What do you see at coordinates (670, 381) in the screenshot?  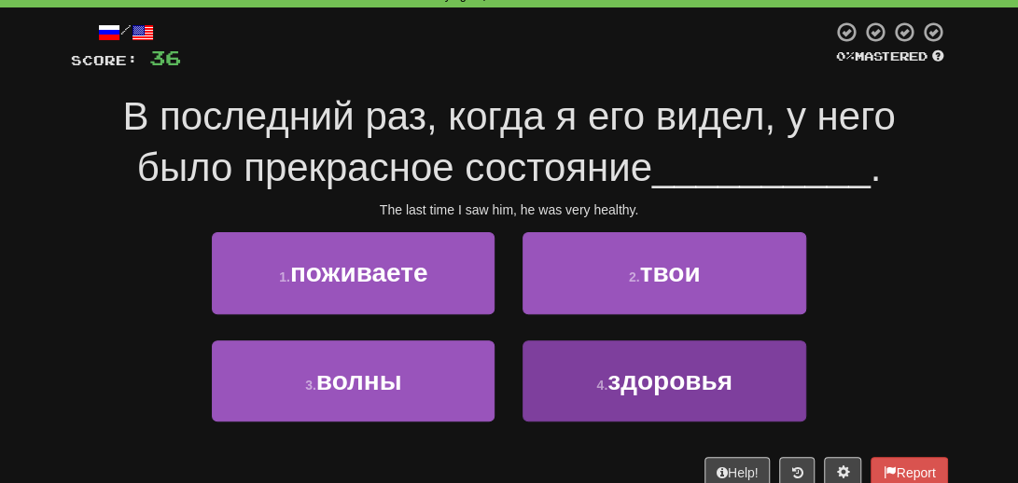 I see `span: здоровья` at bounding box center [670, 381].